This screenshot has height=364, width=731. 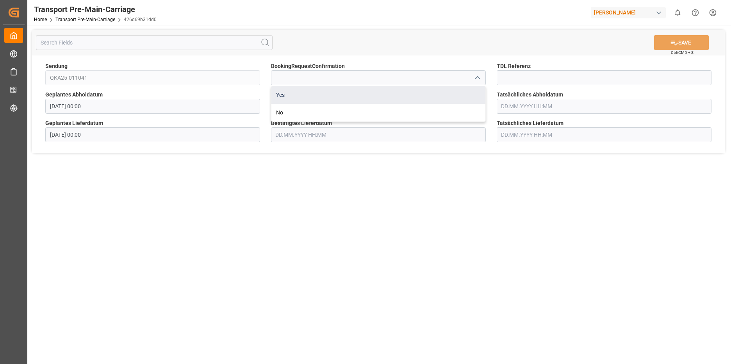 I want to click on a: Home, so click(x=40, y=20).